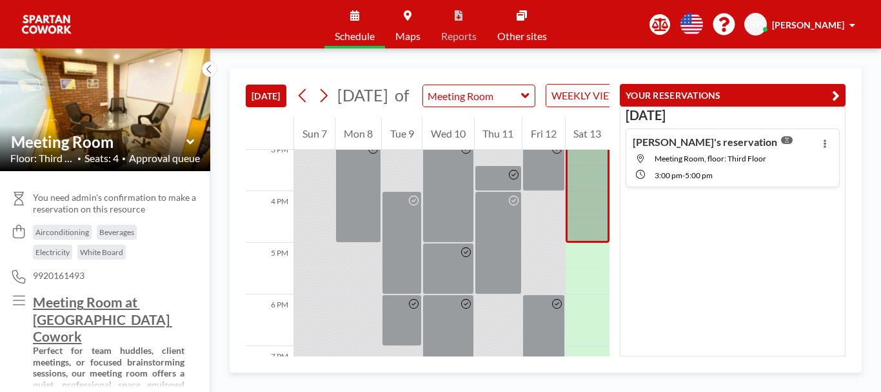 This screenshot has width=881, height=392. Describe the element at coordinates (585, 95) in the screenshot. I see `span: WEEKLY VIEW` at that location.